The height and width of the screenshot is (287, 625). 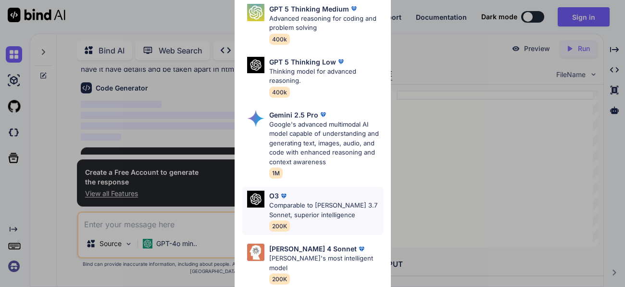 What do you see at coordinates (276, 173) in the screenshot?
I see `span: 1M` at bounding box center [276, 173].